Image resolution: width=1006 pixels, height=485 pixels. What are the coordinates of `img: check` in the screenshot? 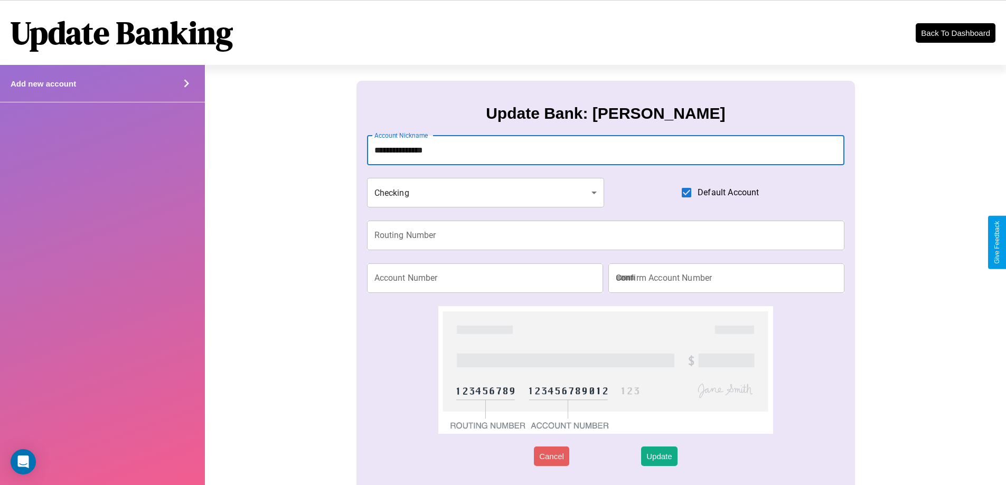 It's located at (605, 370).